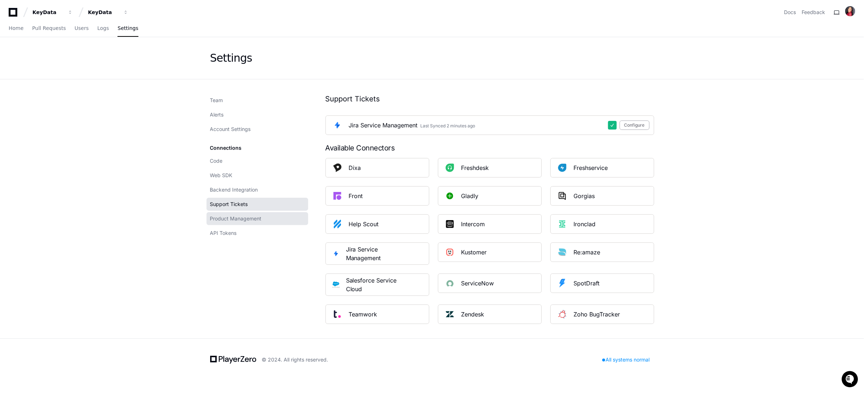 The width and height of the screenshot is (864, 394). Describe the element at coordinates (69, 35) in the screenshot. I see `div: Welcome` at that location.